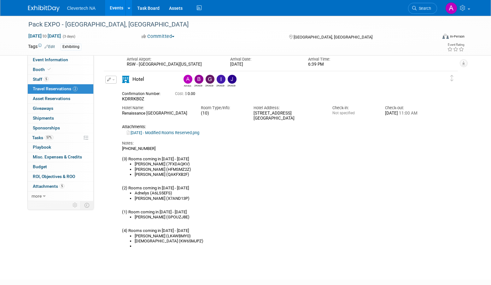 The height and width of the screenshot is (285, 491). I want to click on td: Personalize Event Tab Strip, so click(75, 205).